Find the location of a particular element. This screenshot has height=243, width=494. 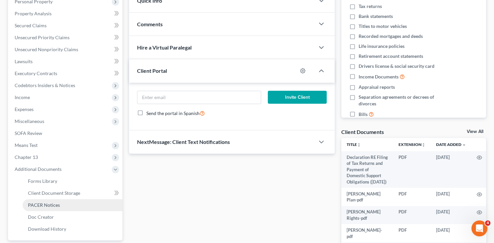

span: Doc Creator is located at coordinates (41, 217).